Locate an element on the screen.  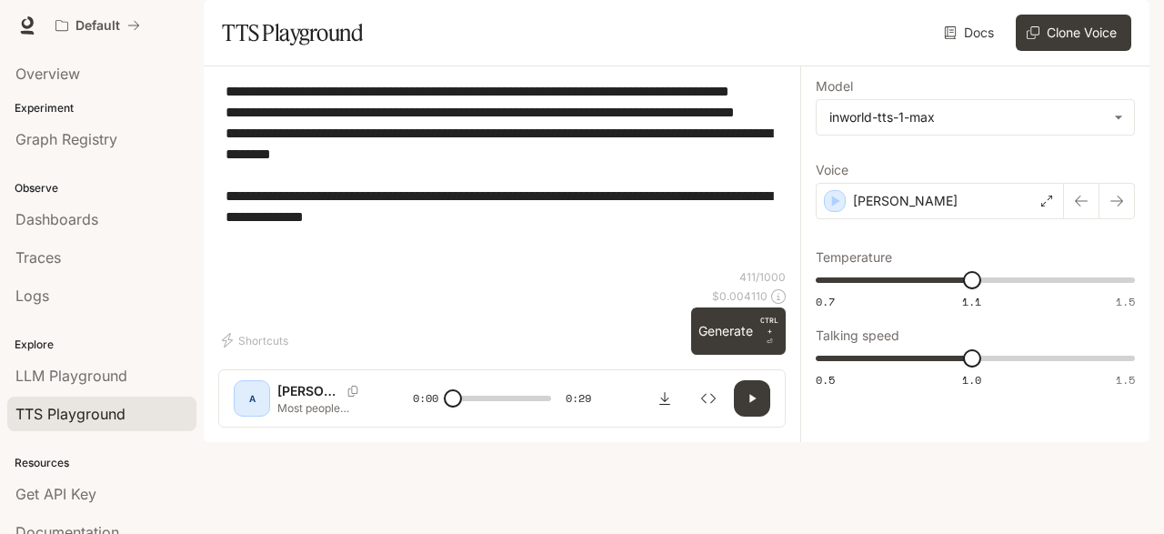
span: 0.5 is located at coordinates (825, 379).